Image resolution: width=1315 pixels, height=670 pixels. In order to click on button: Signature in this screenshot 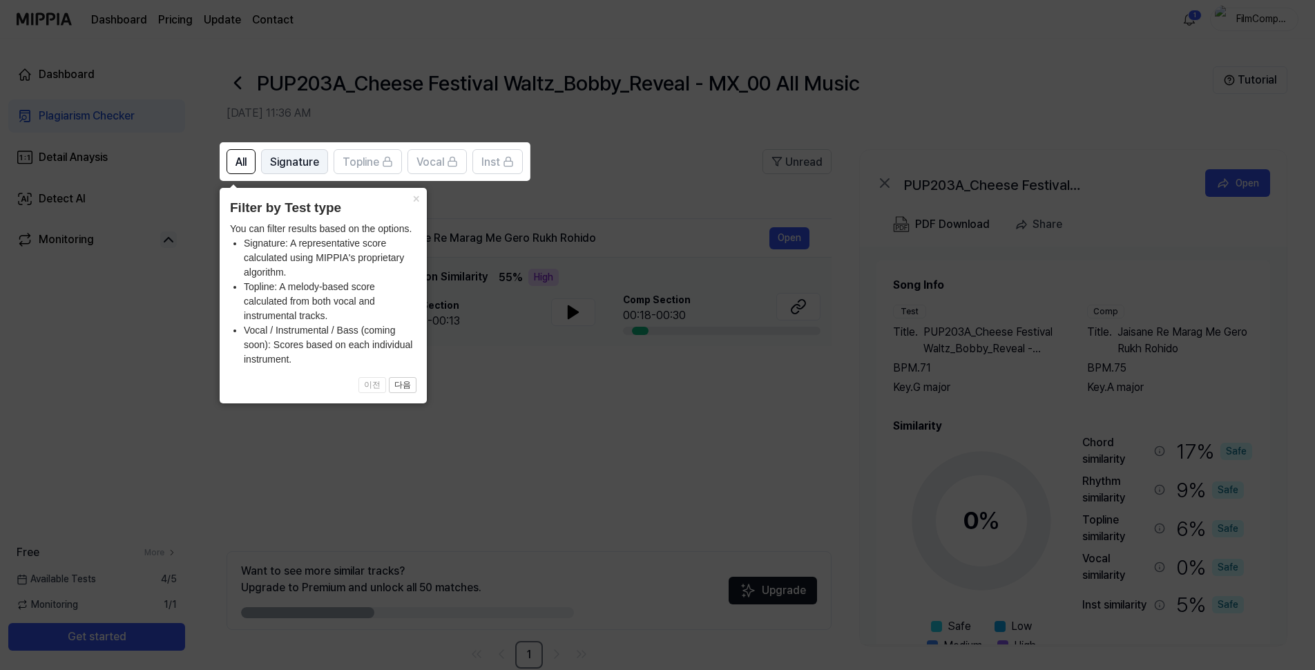, I will do `click(294, 162)`.